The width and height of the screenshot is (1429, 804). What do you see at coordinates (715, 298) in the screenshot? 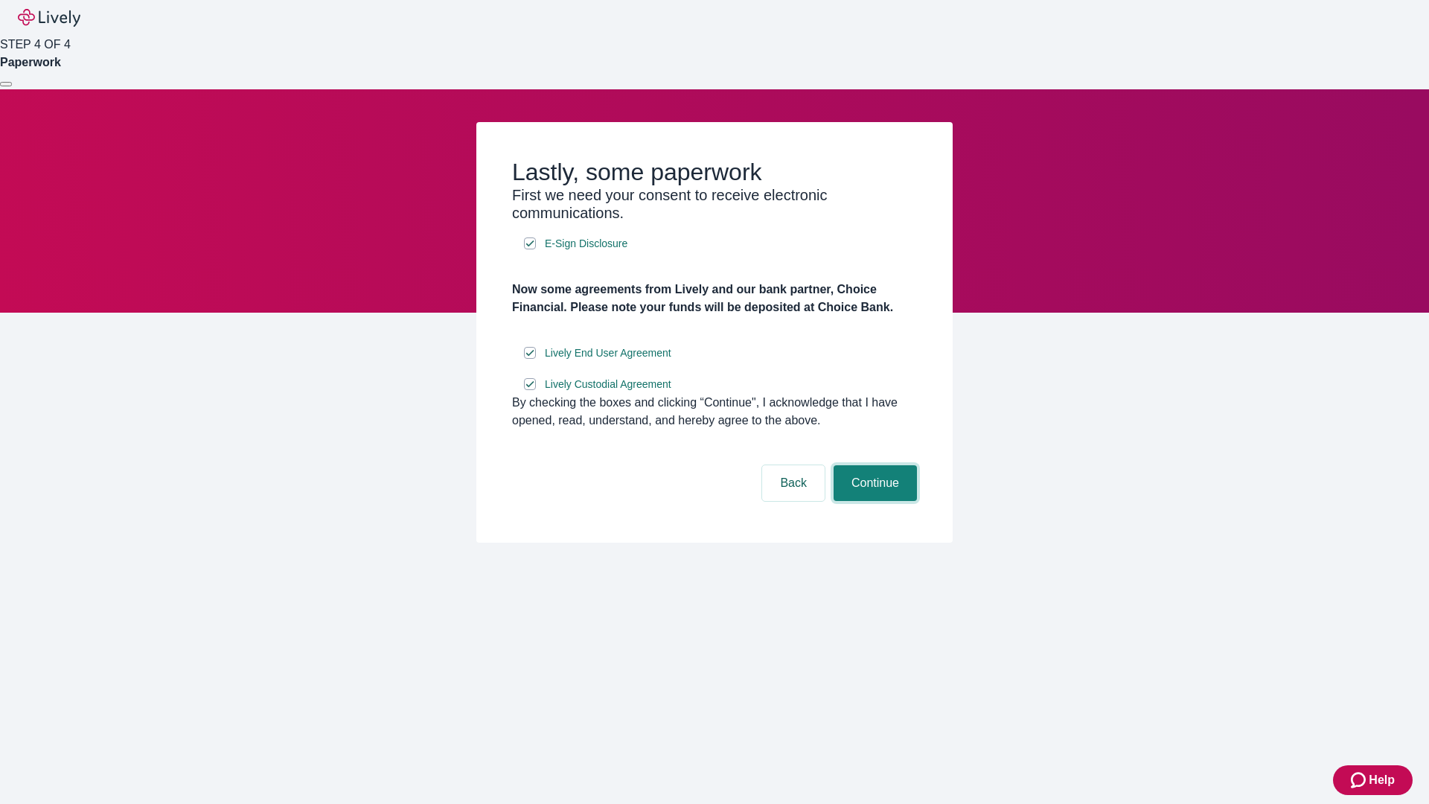
I see `h4: Now some agreements from Lively and our bank partner, Choice Financial. Please note your funds wi...` at bounding box center [715, 298].